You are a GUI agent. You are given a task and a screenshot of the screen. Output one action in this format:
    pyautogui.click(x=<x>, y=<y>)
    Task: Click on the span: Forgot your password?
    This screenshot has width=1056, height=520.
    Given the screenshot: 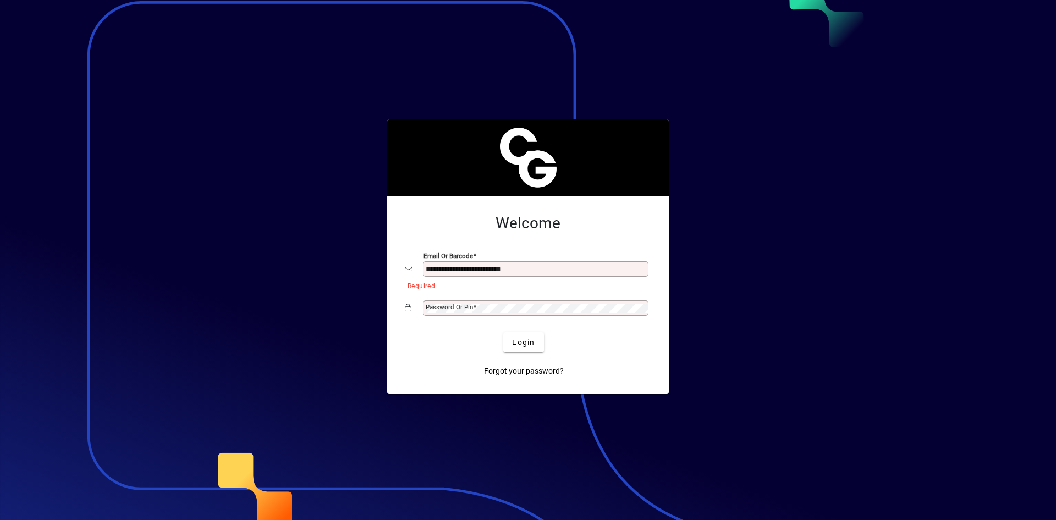 What is the action you would take?
    pyautogui.click(x=524, y=371)
    